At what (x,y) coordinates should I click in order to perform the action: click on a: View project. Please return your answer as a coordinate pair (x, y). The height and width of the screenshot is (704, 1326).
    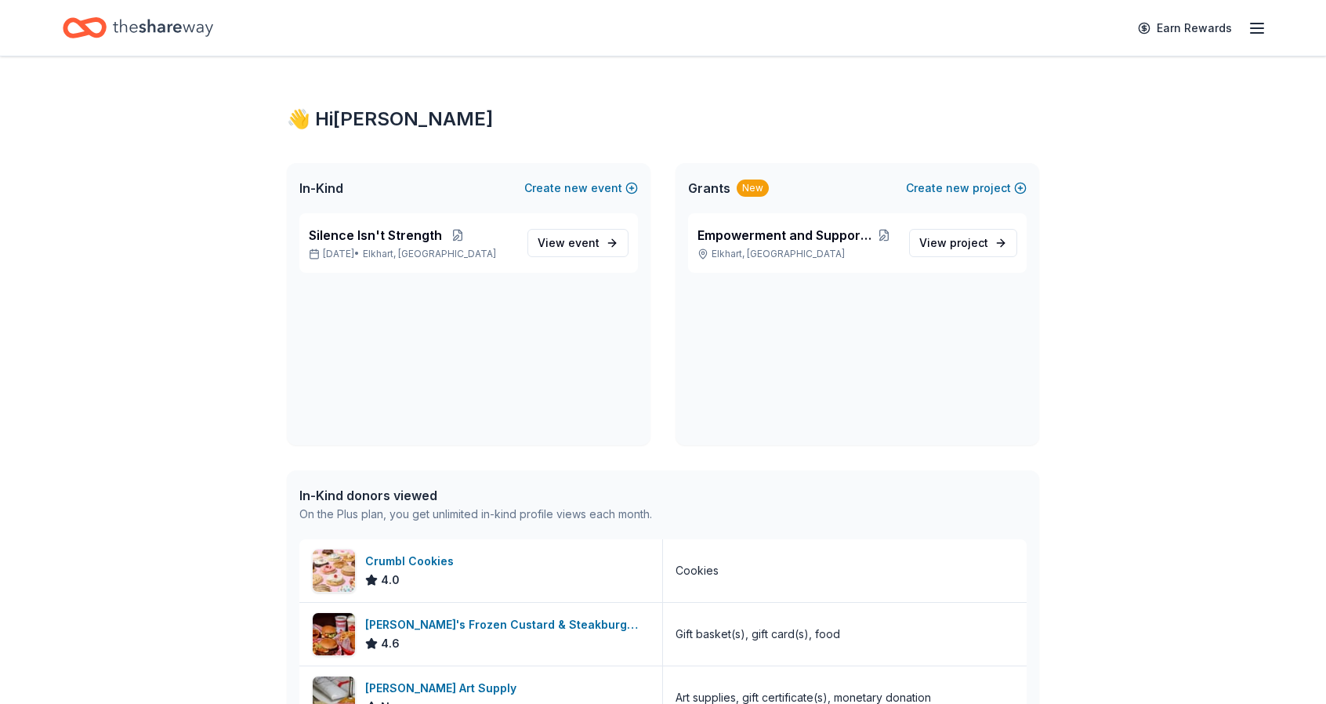
    Looking at the image, I should click on (963, 243).